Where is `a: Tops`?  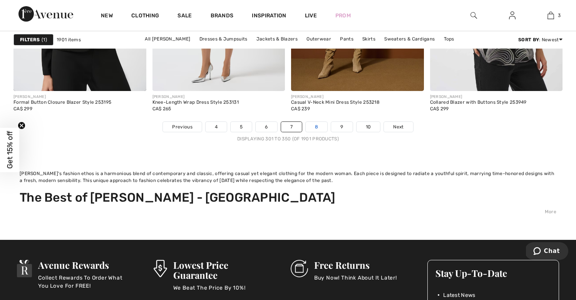
a: Tops is located at coordinates (449, 39).